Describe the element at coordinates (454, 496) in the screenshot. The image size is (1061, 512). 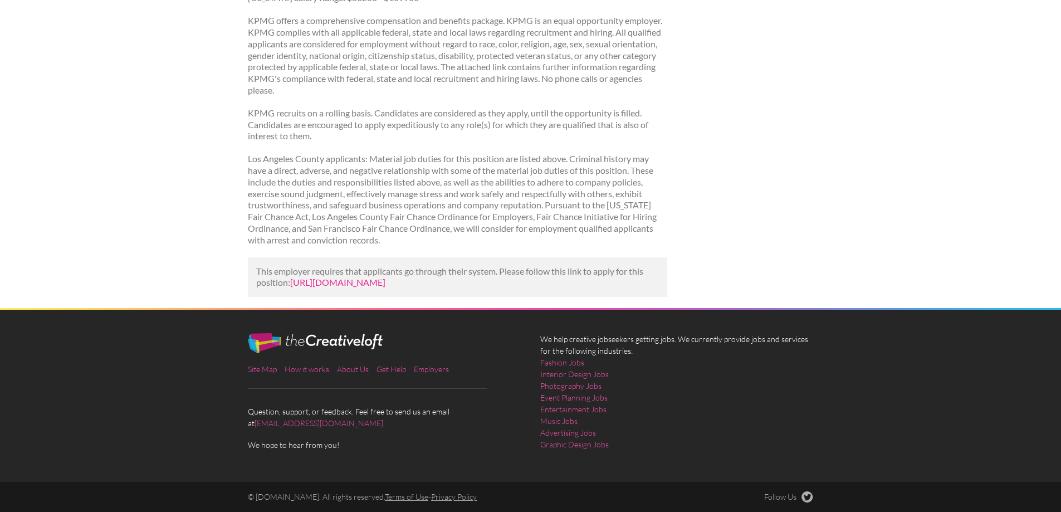
I see `a: Privacy Policy` at that location.